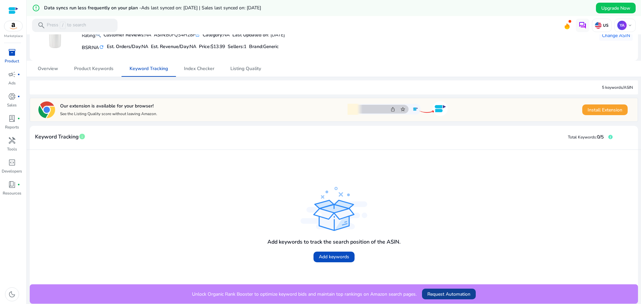 This screenshot has height=304, width=641. Describe the element at coordinates (199, 69) in the screenshot. I see `span: Index Checker` at that location.